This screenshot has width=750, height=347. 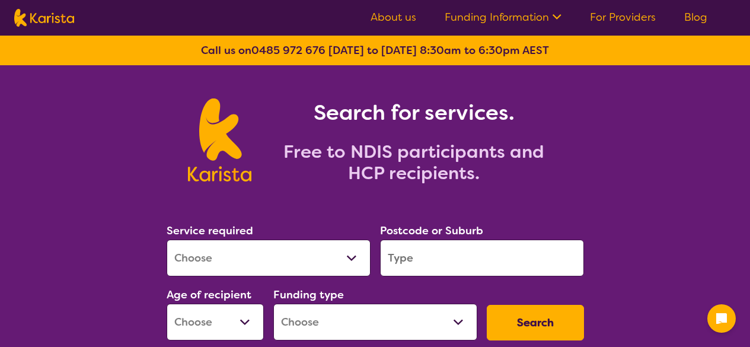 I want to click on button: Search, so click(x=536, y=323).